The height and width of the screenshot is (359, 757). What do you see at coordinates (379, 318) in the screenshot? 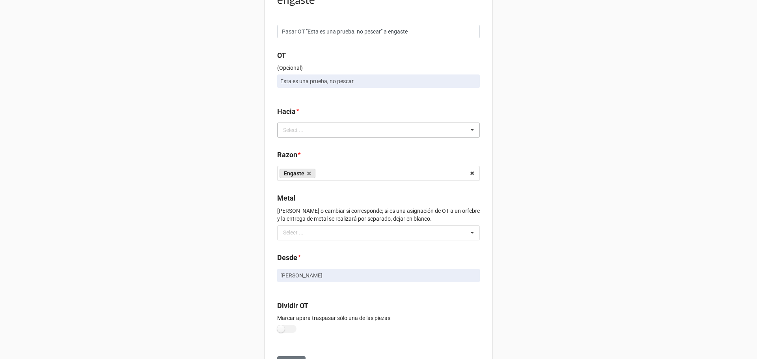
I see `p: Marcar apara traspasar sólo una de las piezas` at bounding box center [379, 318].